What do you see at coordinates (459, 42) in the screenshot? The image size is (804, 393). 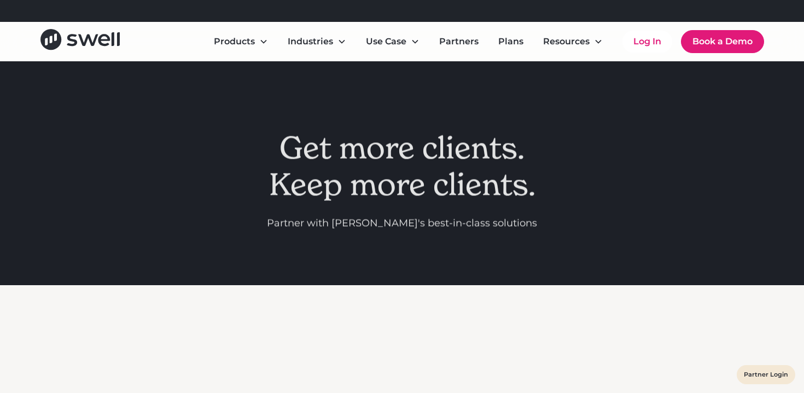 I see `a: Partners` at bounding box center [459, 42].